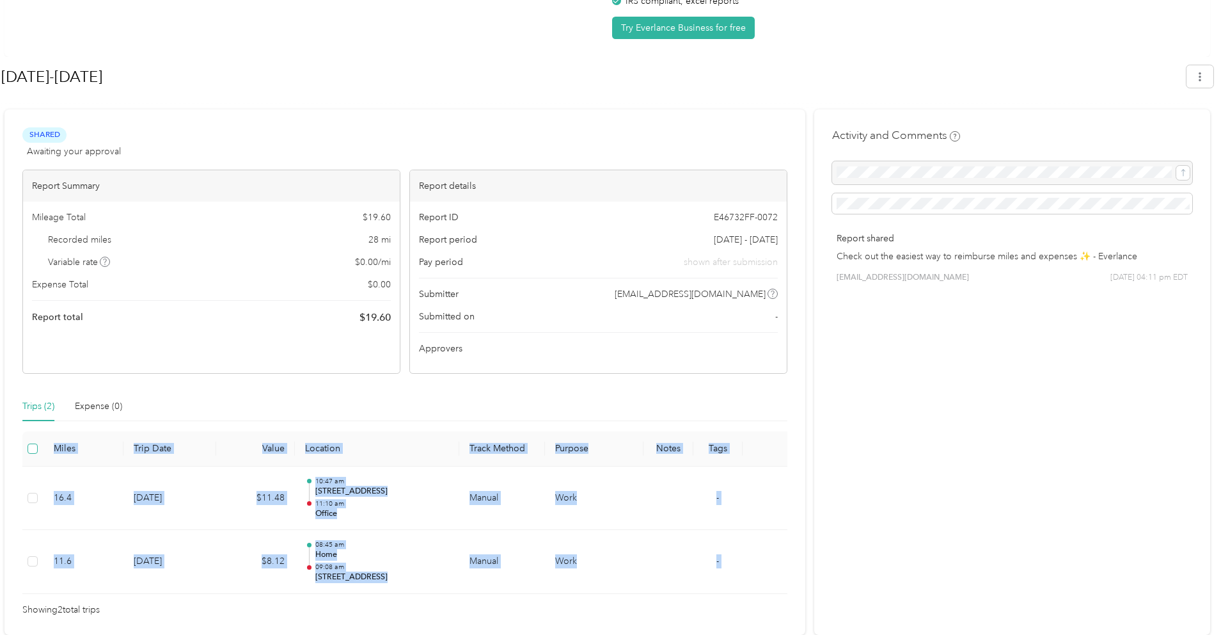 The height and width of the screenshot is (635, 1221). Describe the element at coordinates (746, 217) in the screenshot. I see `span: E46732FF-0072` at that location.